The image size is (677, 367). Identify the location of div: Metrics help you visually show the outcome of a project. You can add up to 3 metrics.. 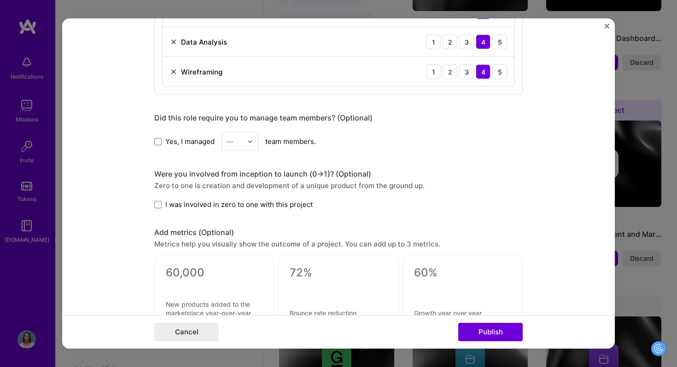
(338, 244).